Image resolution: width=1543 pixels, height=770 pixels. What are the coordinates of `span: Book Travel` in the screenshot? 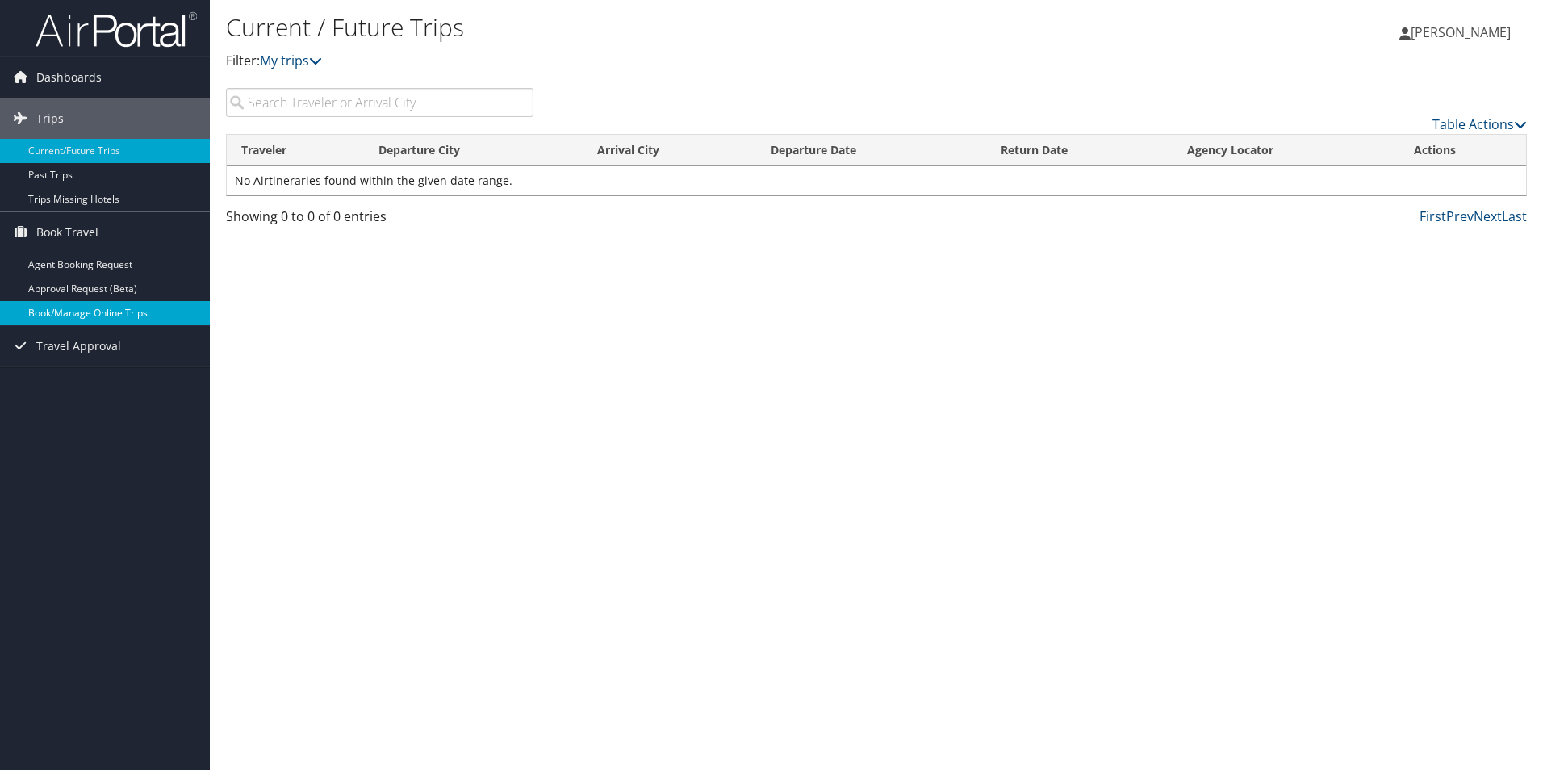 It's located at (67, 232).